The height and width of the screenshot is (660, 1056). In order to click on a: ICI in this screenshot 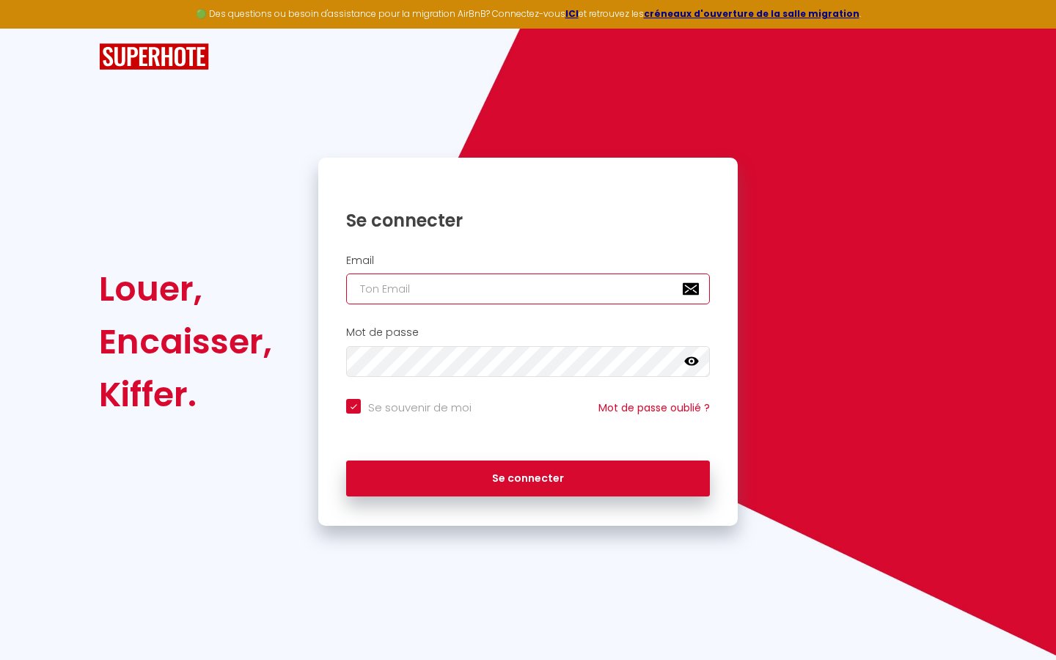, I will do `click(572, 13)`.